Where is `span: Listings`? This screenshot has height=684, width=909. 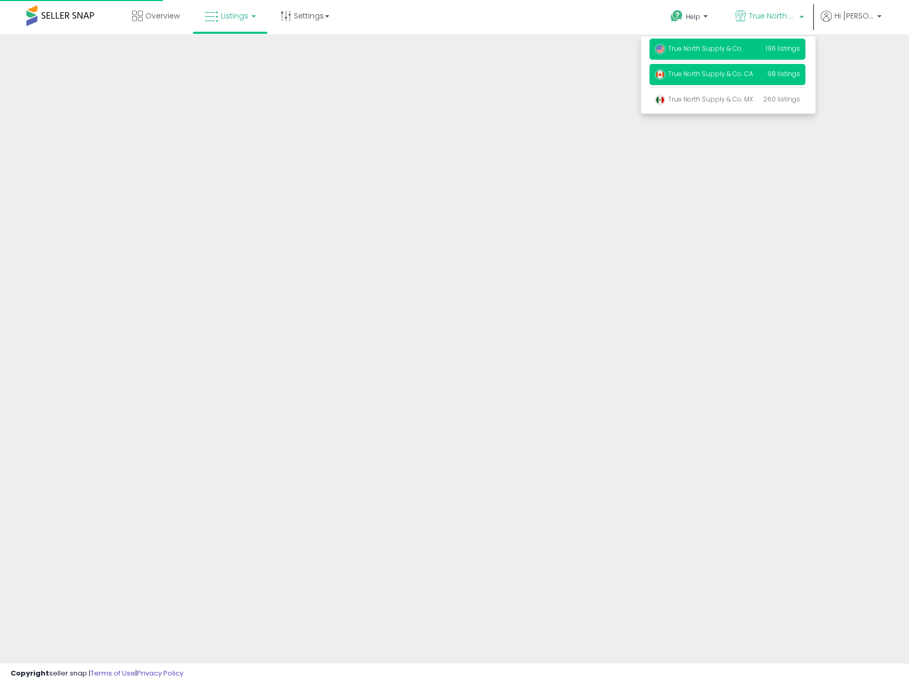
span: Listings is located at coordinates (235, 16).